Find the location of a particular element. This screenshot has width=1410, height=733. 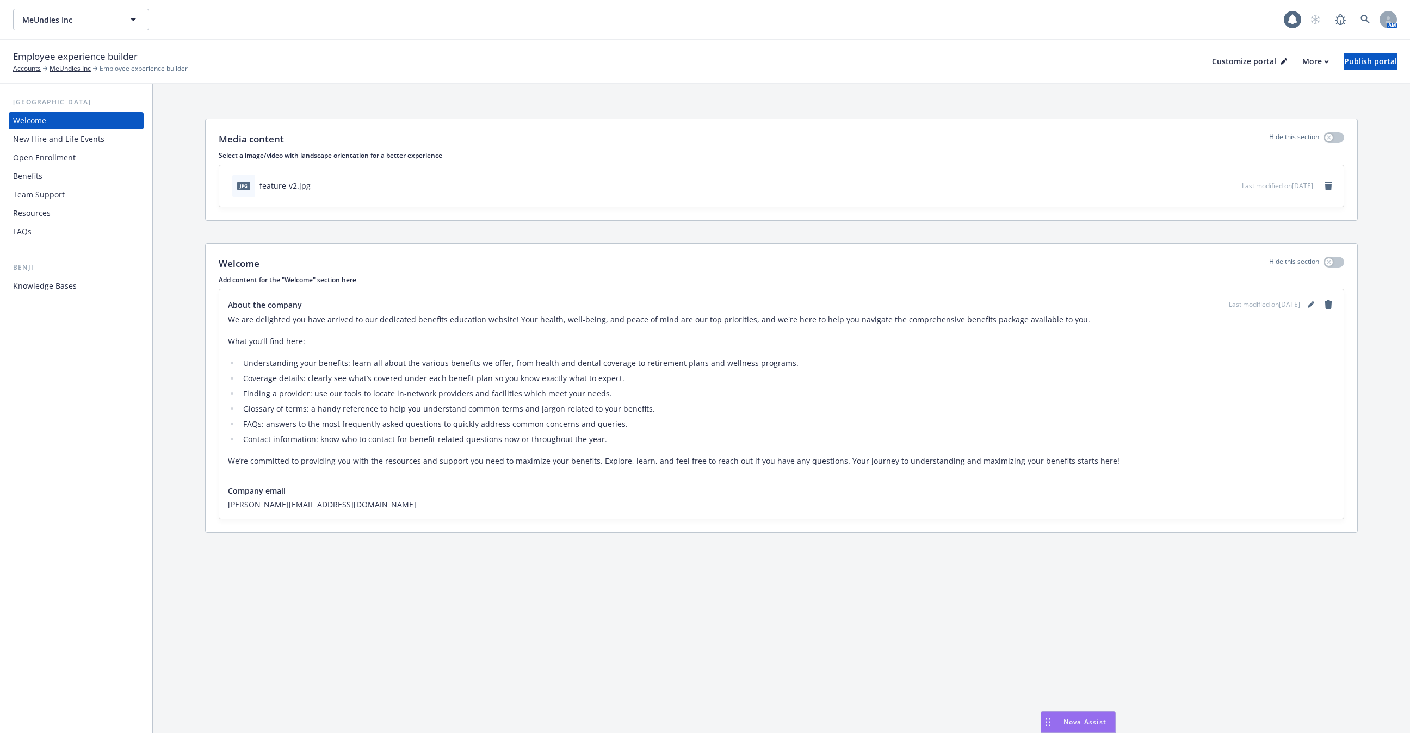

a: Welcome is located at coordinates (76, 121).